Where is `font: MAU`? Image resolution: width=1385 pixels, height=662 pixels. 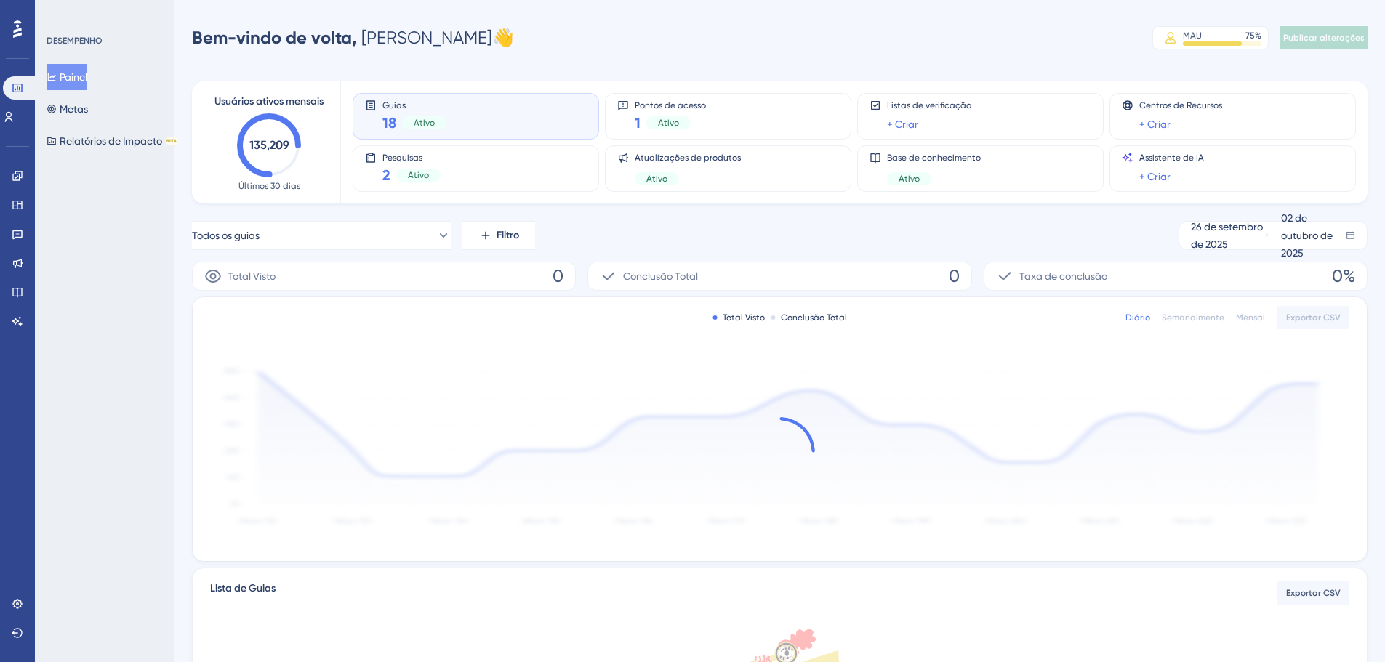
font: MAU is located at coordinates (1192, 36).